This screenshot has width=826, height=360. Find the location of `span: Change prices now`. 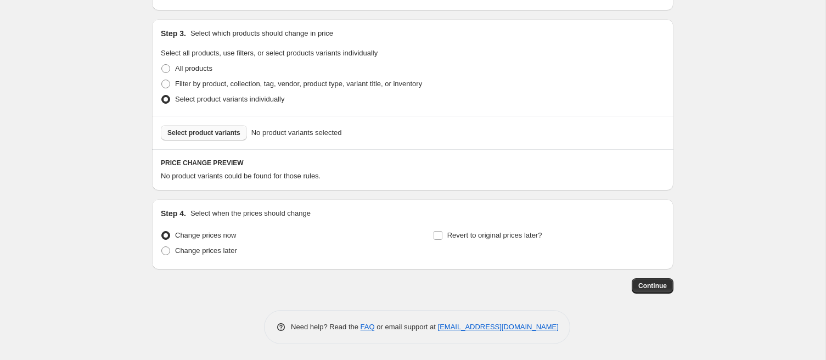

span: Change prices now is located at coordinates (205, 235).